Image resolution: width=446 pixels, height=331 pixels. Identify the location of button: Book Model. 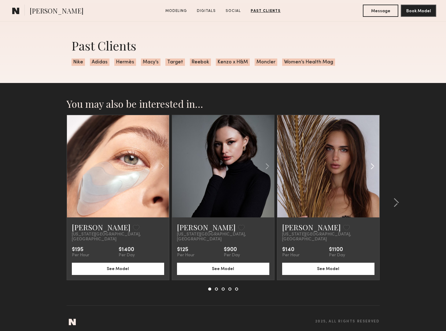
(419, 11).